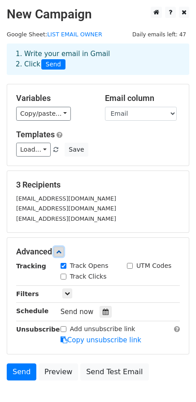 The image size is (196, 402). Describe the element at coordinates (174, 380) in the screenshot. I see `div: Chat Widget` at that location.